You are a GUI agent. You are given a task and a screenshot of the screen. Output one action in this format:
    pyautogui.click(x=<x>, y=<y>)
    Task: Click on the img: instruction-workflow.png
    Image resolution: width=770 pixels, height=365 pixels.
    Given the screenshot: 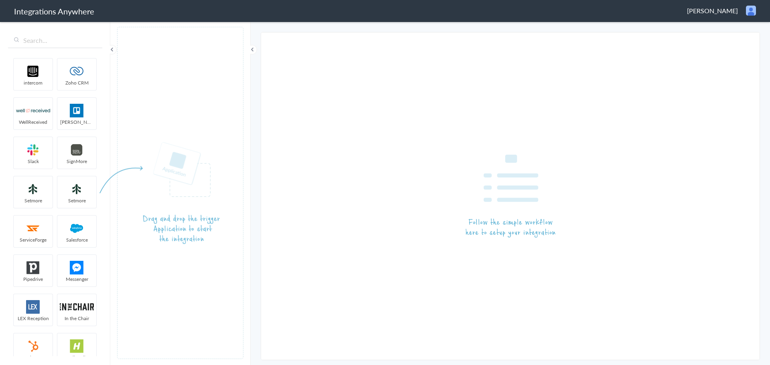 What is the action you would take?
    pyautogui.click(x=510, y=196)
    